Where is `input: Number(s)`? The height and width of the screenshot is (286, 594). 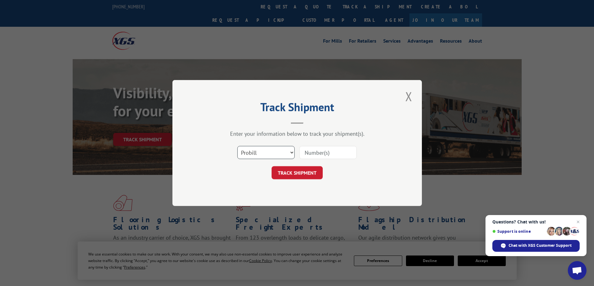 input: Number(s) is located at coordinates (328, 153).